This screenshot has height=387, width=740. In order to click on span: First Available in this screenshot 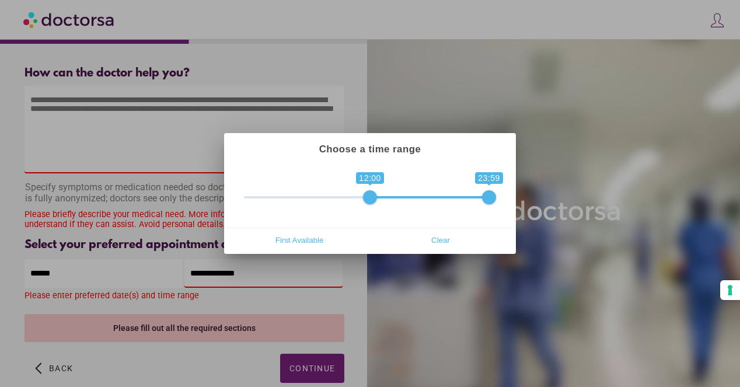, I will do `click(300, 240)`.